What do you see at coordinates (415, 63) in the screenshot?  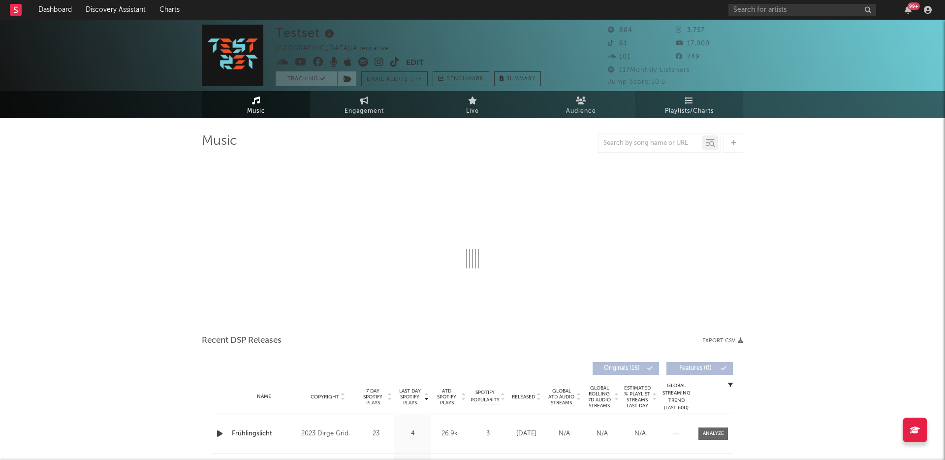 I see `button: Edit` at bounding box center [415, 63].